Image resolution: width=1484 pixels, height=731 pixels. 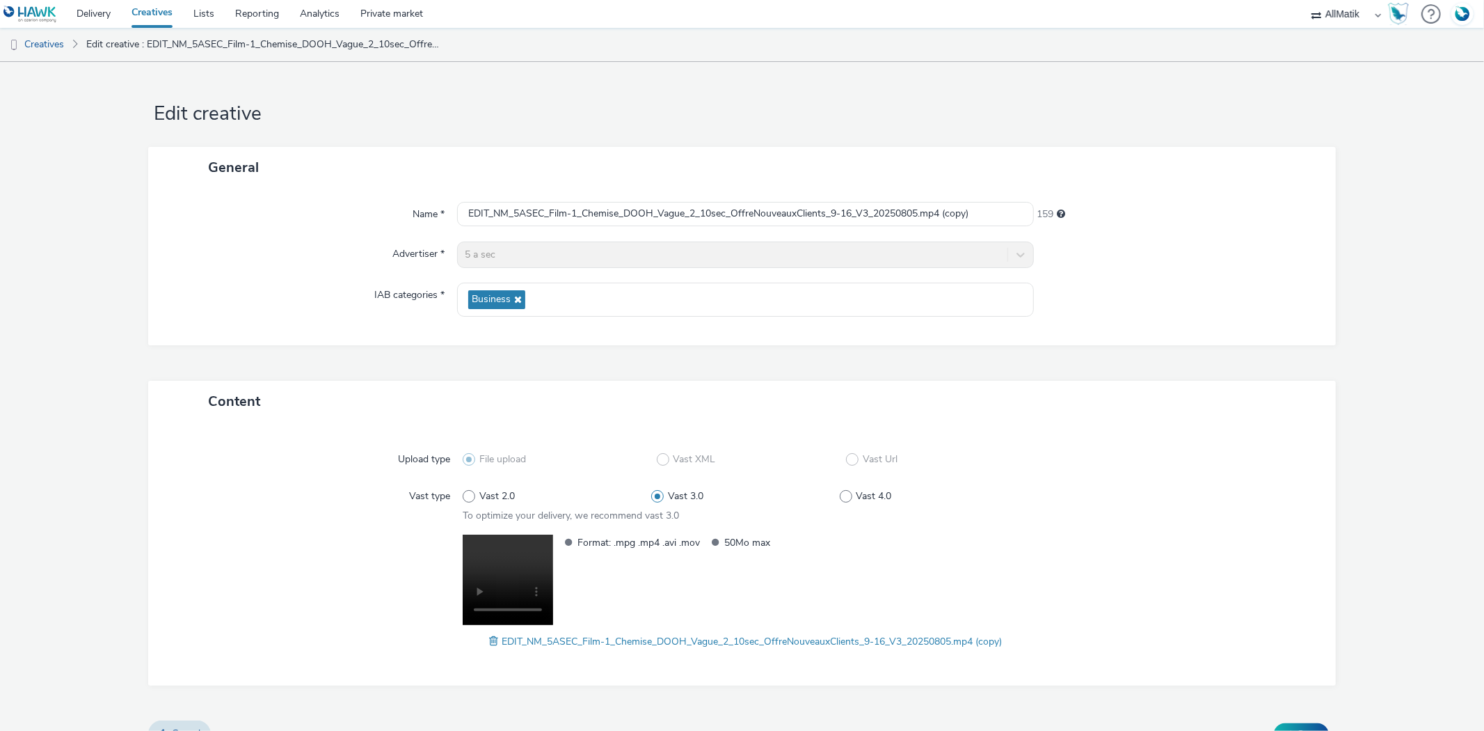 I want to click on div: Hawk Academy, so click(x=1399, y=14).